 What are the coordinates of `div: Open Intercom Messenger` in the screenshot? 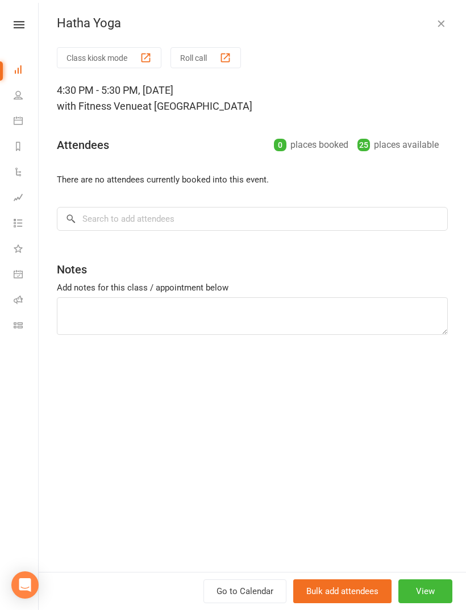 It's located at (25, 585).